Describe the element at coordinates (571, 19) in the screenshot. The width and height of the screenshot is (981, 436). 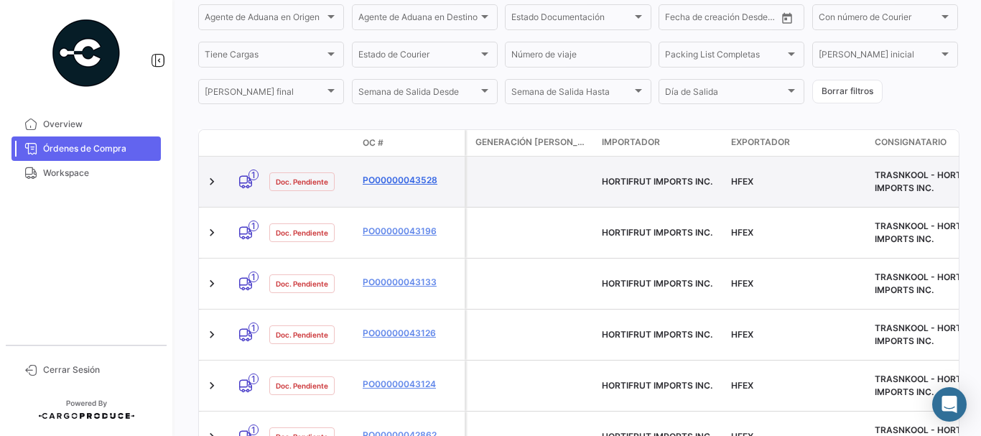
I see `span: Estado Documentación` at that location.